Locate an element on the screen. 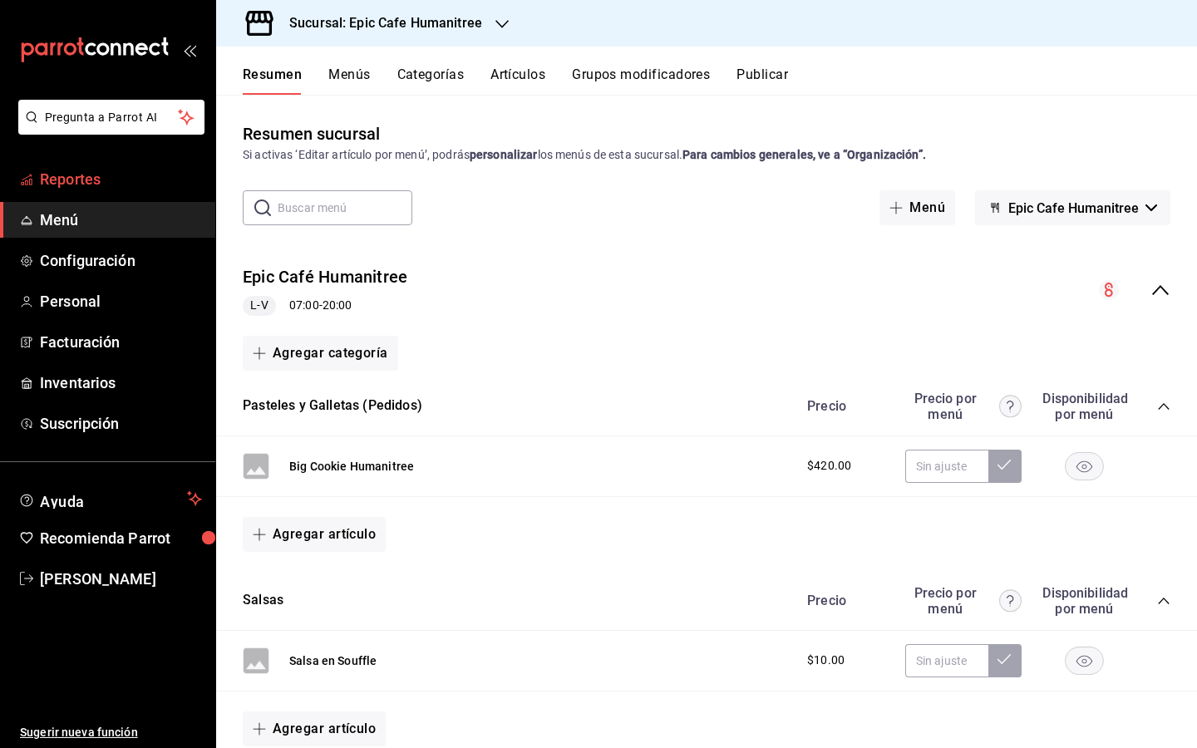  button: Epic Café Humanitree is located at coordinates (325, 277).